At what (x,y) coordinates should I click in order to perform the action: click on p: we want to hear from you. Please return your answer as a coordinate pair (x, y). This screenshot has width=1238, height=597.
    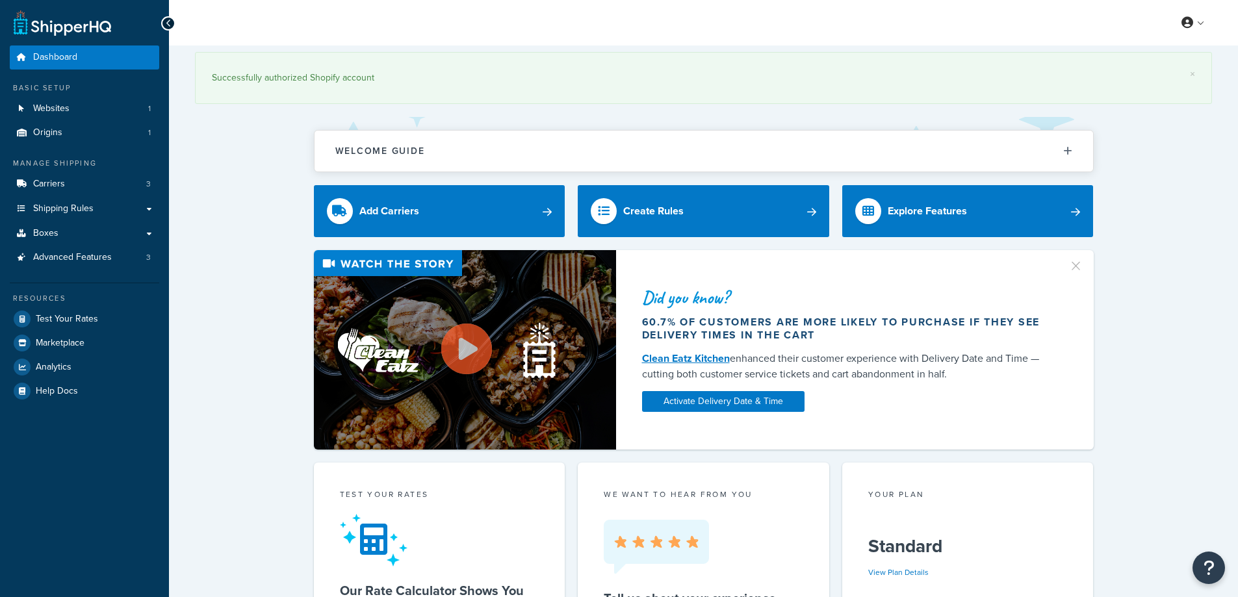
    Looking at the image, I should click on (703, 494).